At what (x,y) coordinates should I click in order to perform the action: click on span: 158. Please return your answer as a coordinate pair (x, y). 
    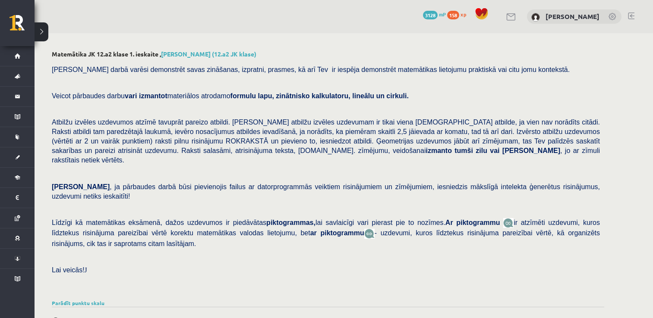
    Looking at the image, I should click on (453, 15).